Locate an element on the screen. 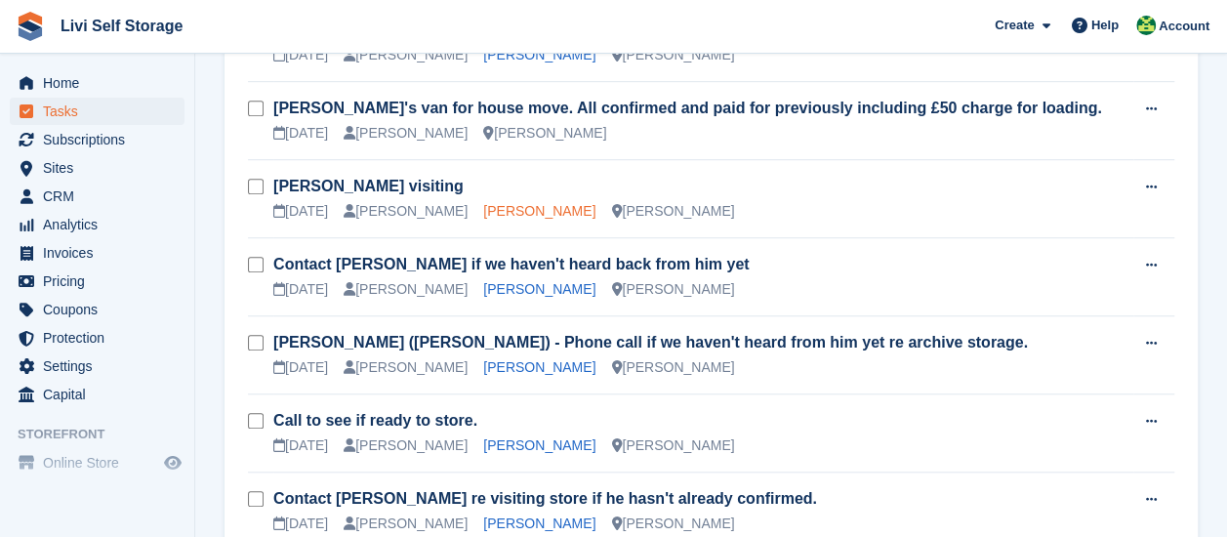  span: CRM is located at coordinates (102, 196).